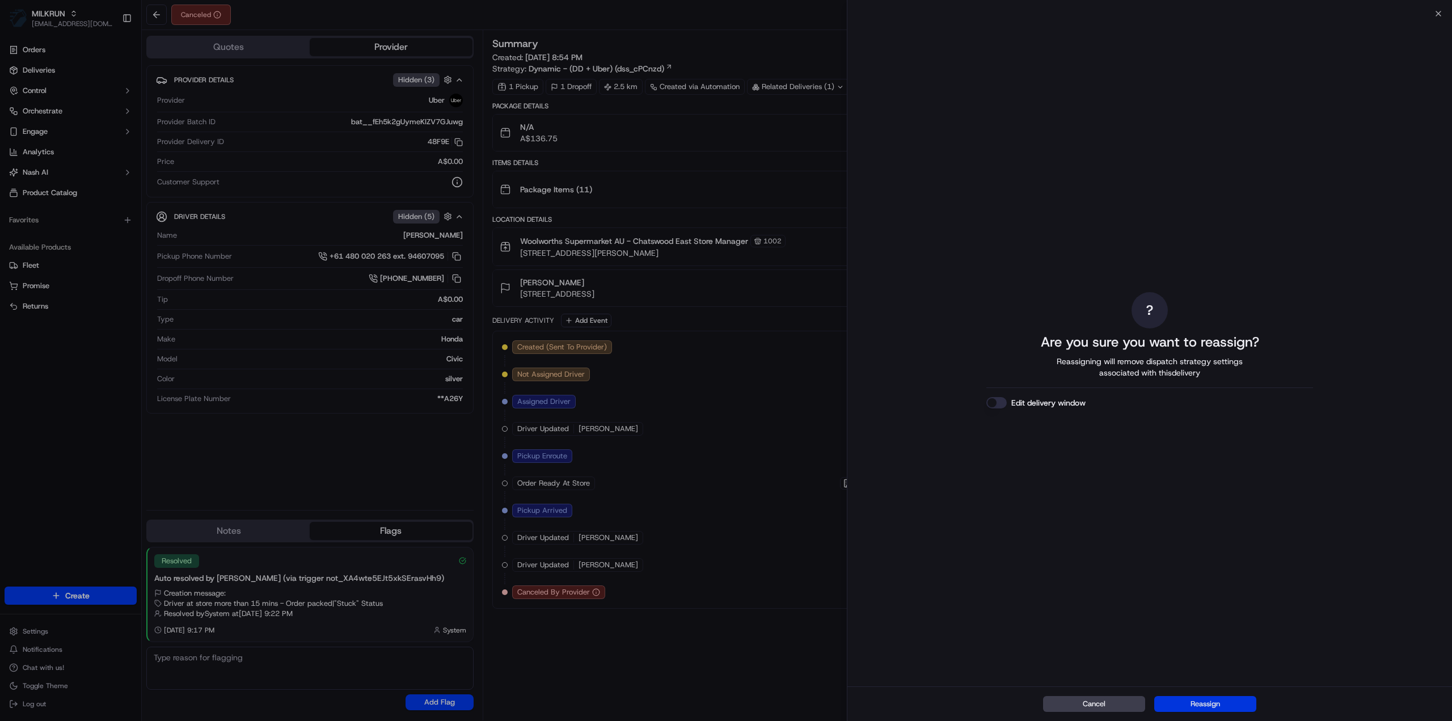 Image resolution: width=1452 pixels, height=721 pixels. I want to click on label: Edit delivery window, so click(1048, 403).